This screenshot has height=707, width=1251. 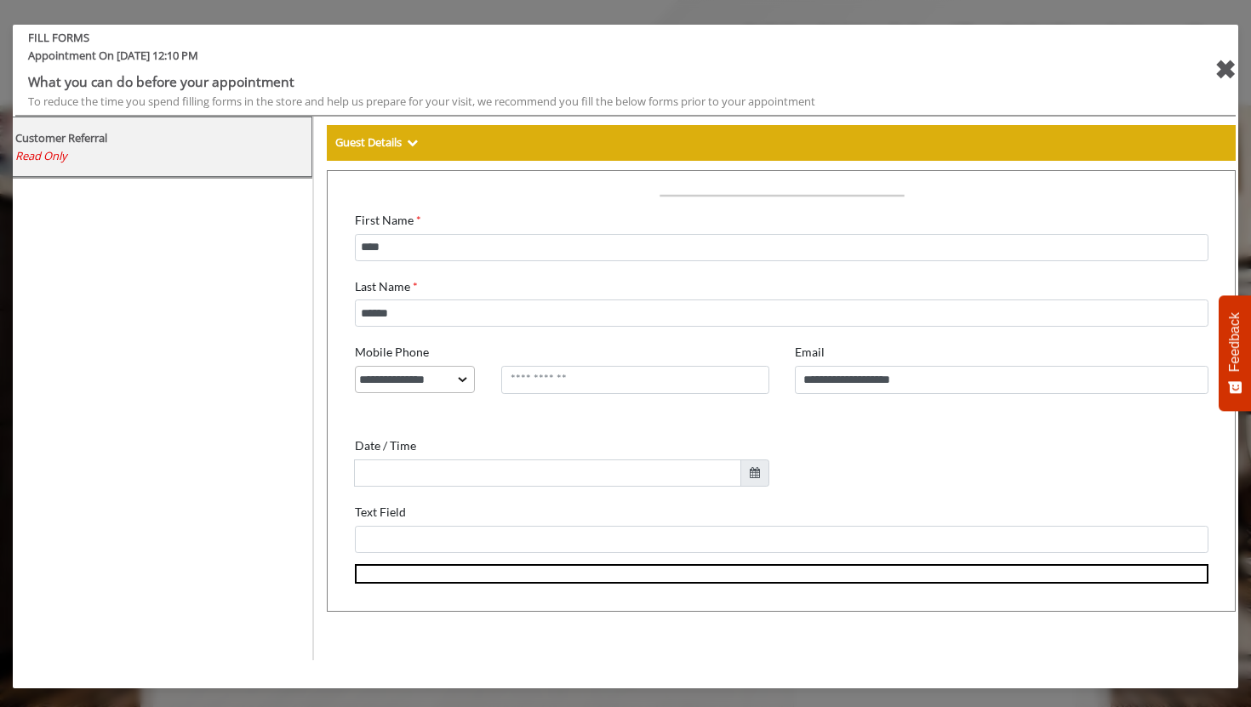 What do you see at coordinates (49, 106) in the screenshot?
I see `label: Last Name` at bounding box center [49, 106].